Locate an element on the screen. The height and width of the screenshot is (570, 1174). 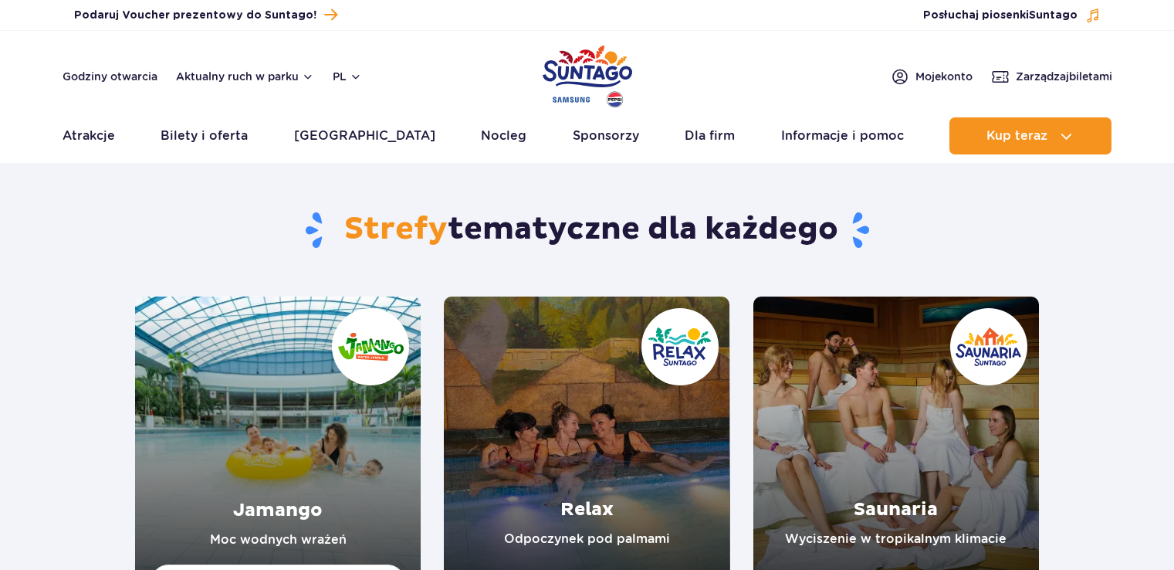
button: Posłuchaj piosenkiSuntago is located at coordinates (1012, 15).